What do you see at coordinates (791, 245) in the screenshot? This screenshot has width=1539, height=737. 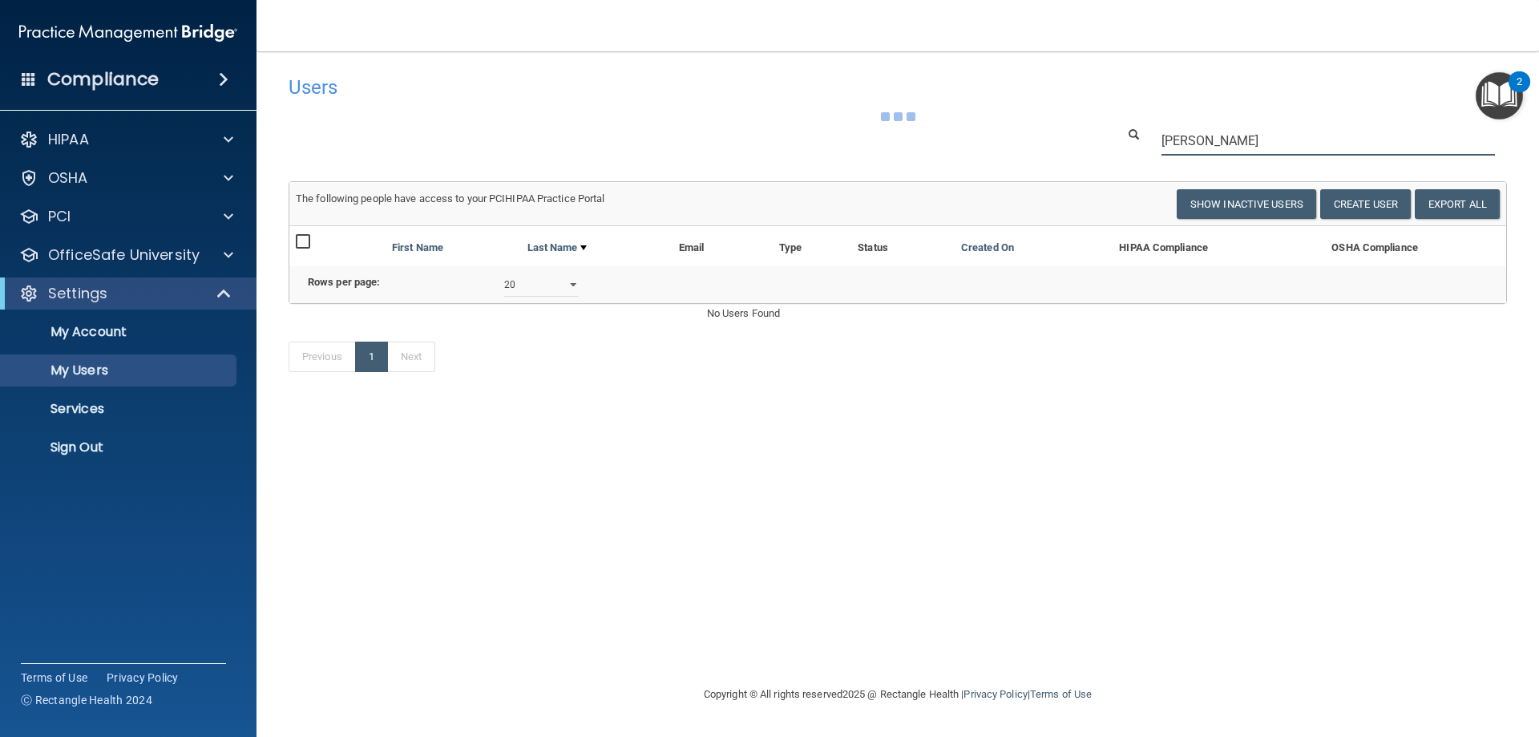 I see `th: Type` at bounding box center [791, 245].